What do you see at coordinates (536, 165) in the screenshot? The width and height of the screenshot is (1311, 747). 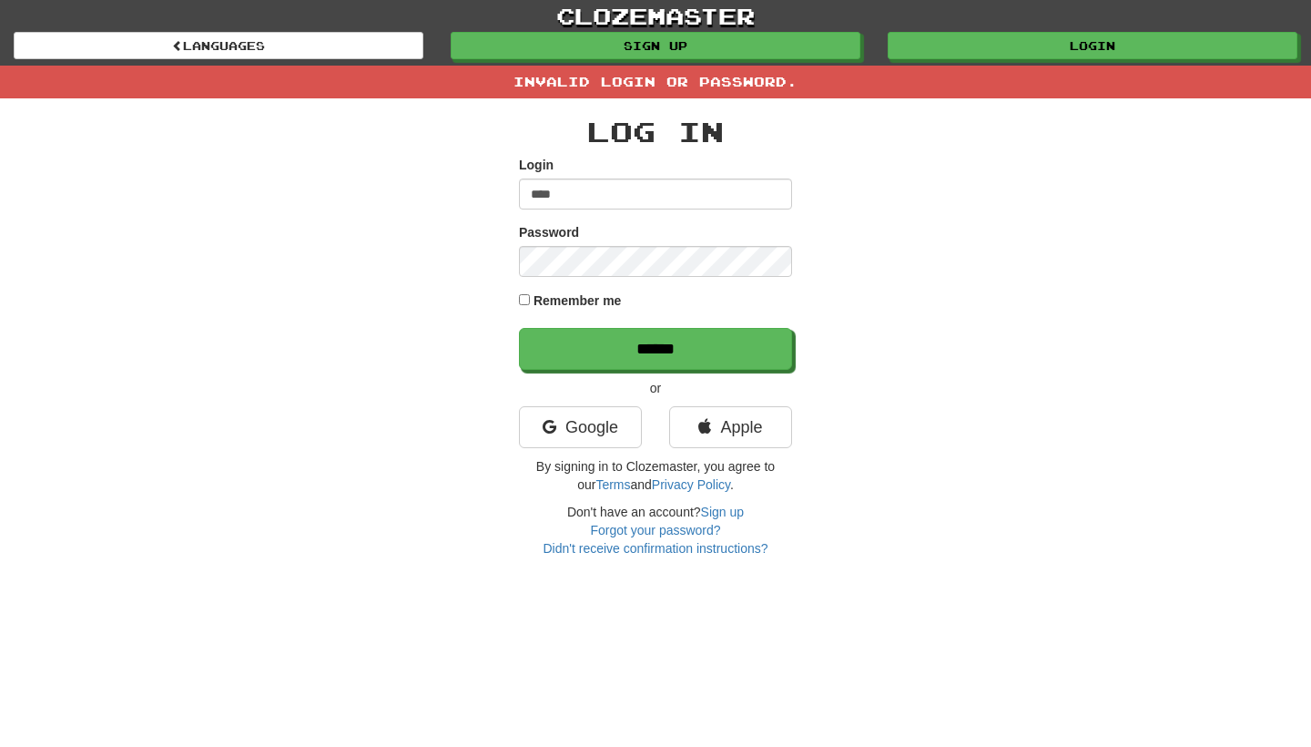 I see `label: Login` at bounding box center [536, 165].